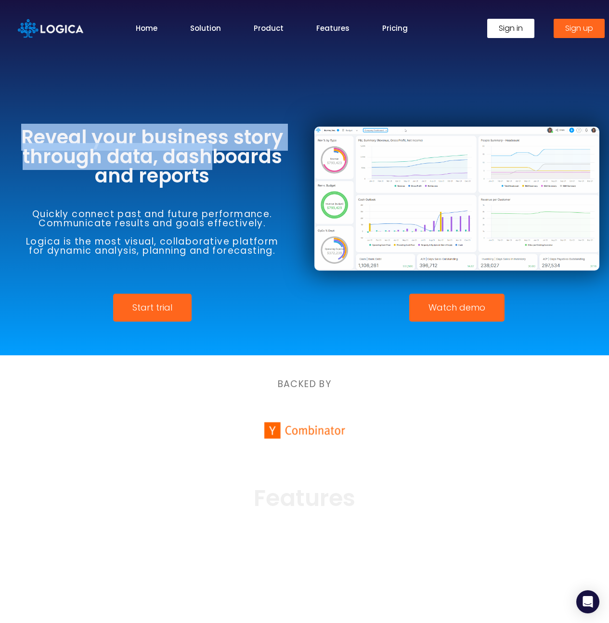  Describe the element at coordinates (395, 28) in the screenshot. I see `a: Pricing` at that location.